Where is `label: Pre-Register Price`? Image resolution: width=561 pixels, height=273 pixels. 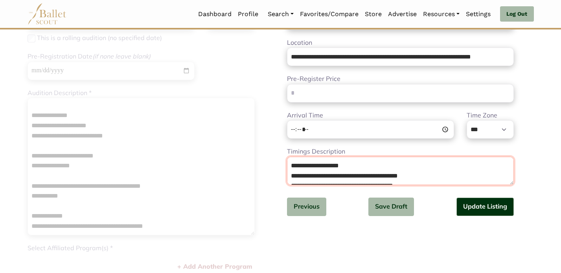
label: Pre-Register Price is located at coordinates (314, 79).